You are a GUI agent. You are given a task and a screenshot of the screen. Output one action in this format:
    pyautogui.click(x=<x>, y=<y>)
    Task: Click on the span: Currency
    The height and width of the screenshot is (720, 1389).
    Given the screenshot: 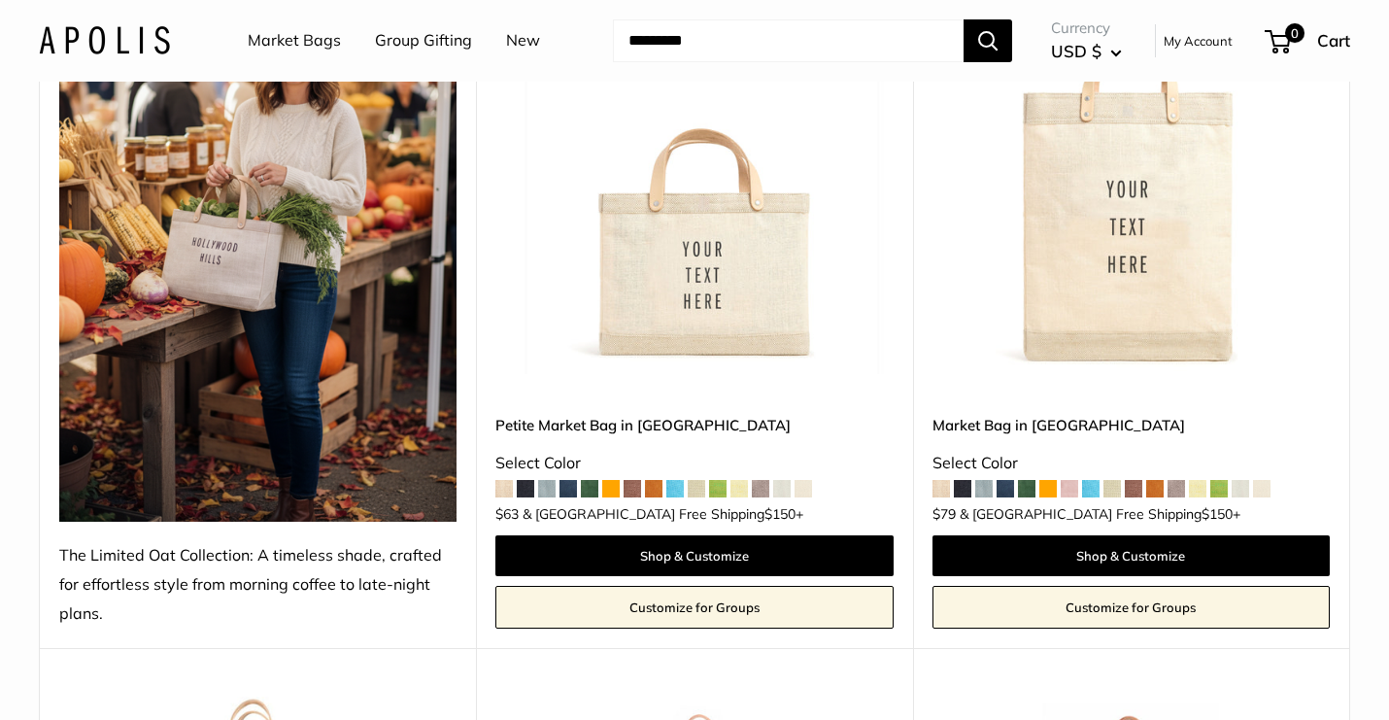 What is the action you would take?
    pyautogui.click(x=1086, y=28)
    